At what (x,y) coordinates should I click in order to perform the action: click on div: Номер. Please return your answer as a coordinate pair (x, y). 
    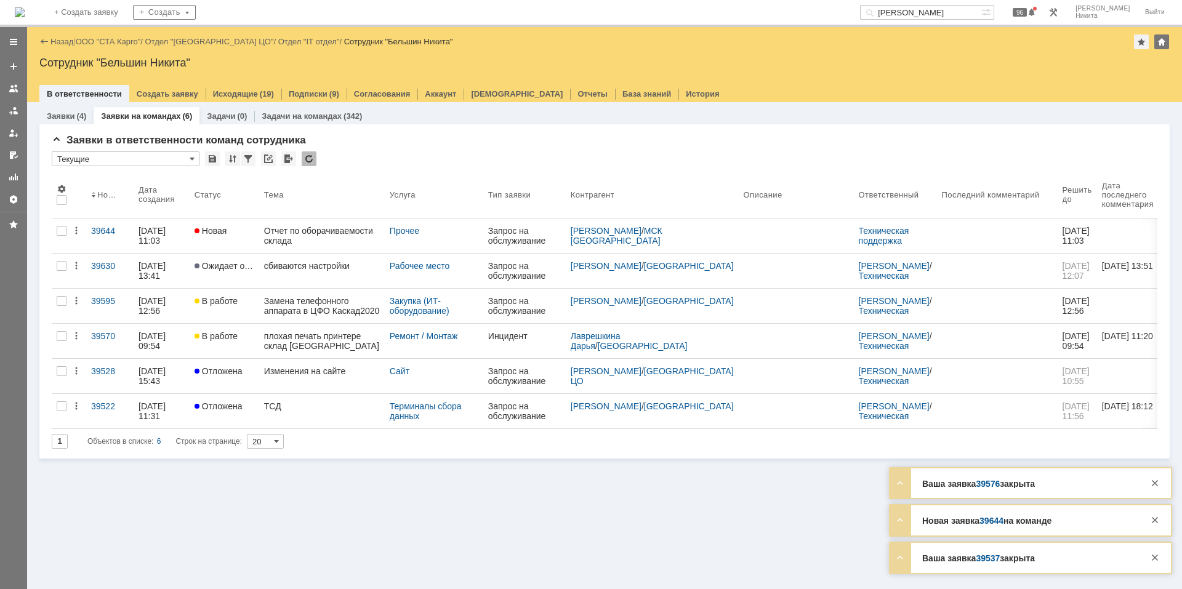
    Looking at the image, I should click on (108, 195).